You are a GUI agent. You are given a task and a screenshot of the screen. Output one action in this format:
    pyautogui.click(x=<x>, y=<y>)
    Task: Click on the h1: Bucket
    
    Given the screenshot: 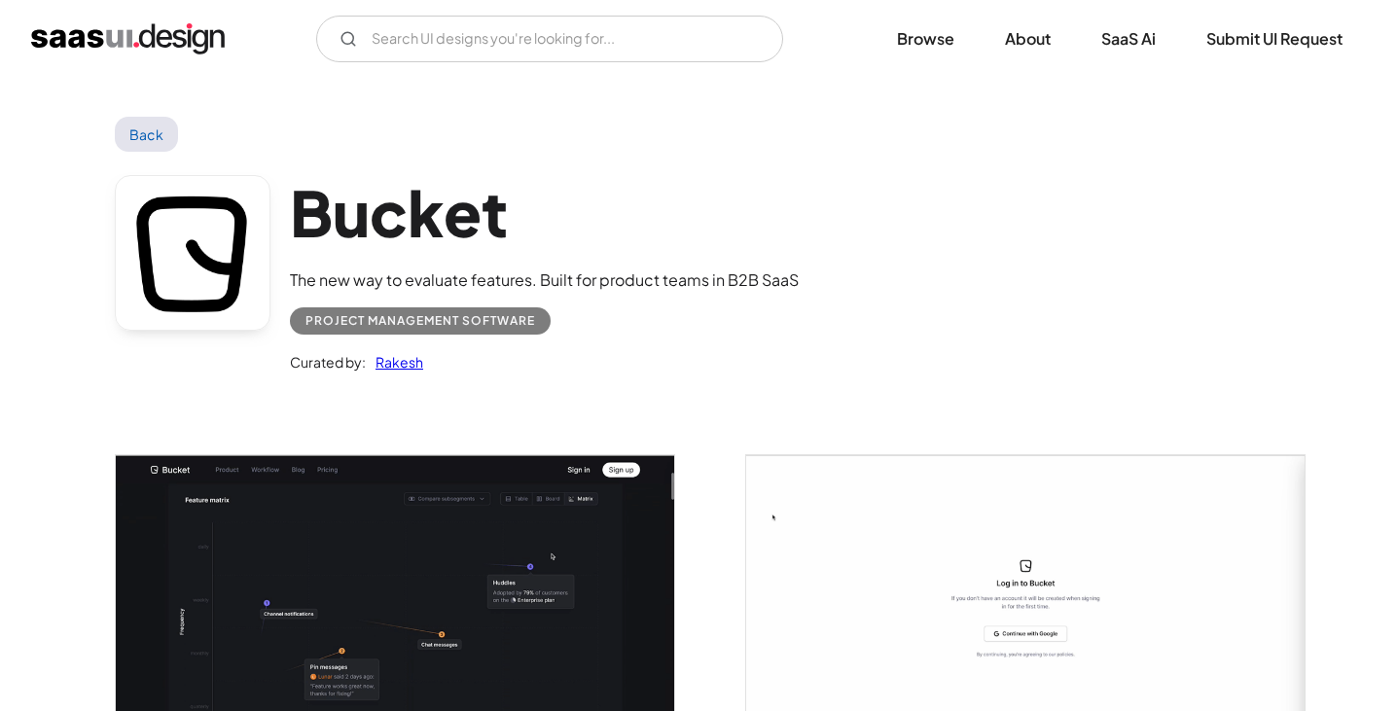 What is the action you would take?
    pyautogui.click(x=544, y=212)
    